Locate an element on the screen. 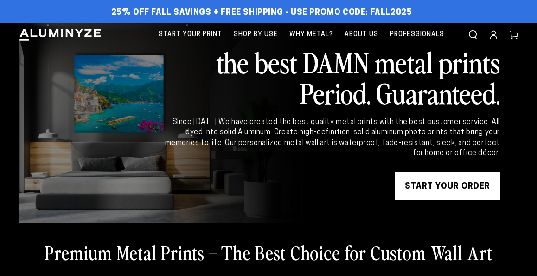 The image size is (537, 276). span: Why Metal? is located at coordinates (311, 34).